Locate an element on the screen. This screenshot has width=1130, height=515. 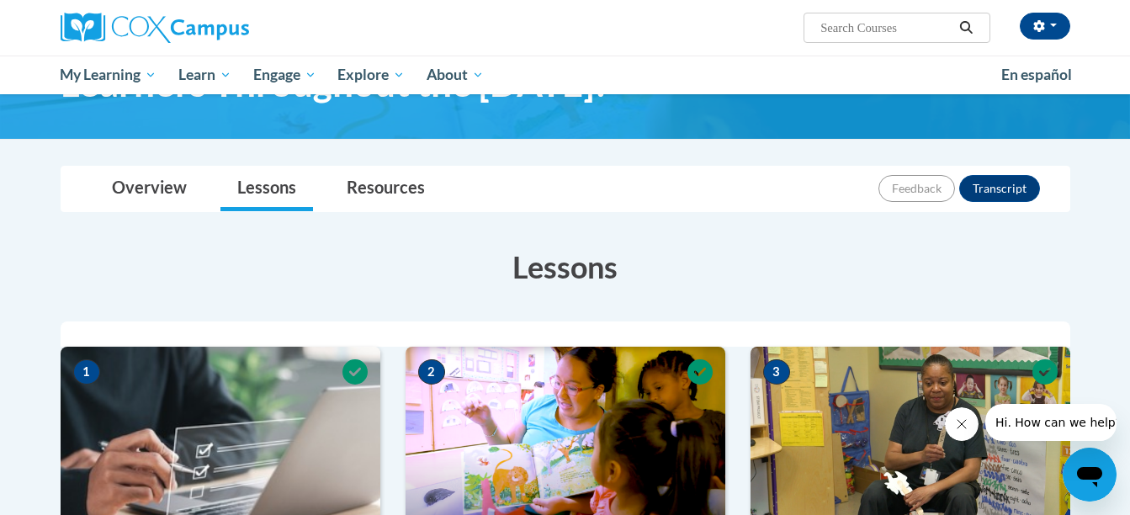
a: About is located at coordinates (455, 75).